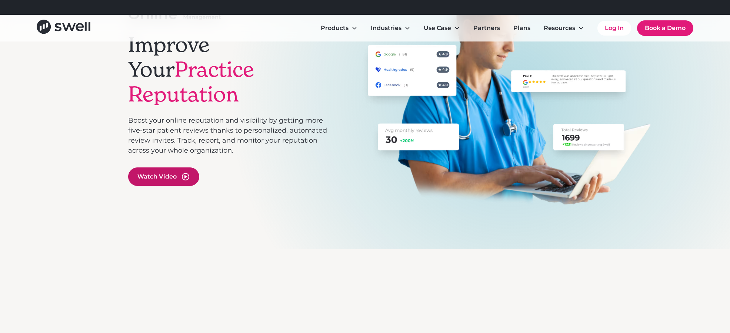 The width and height of the screenshot is (730, 333). I want to click on h1: Improve Your, so click(228, 70).